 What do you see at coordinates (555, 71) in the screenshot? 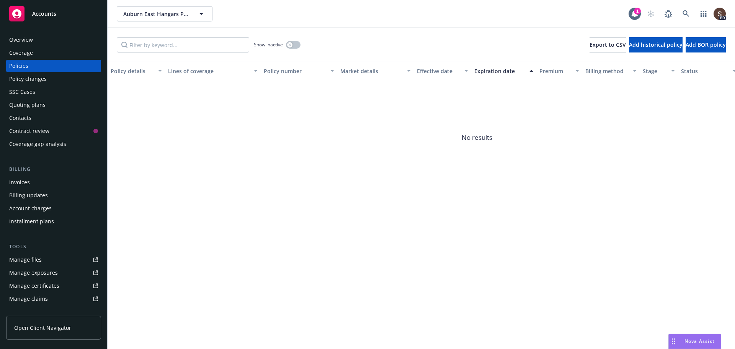
I see `div: Premium` at bounding box center [555, 71].